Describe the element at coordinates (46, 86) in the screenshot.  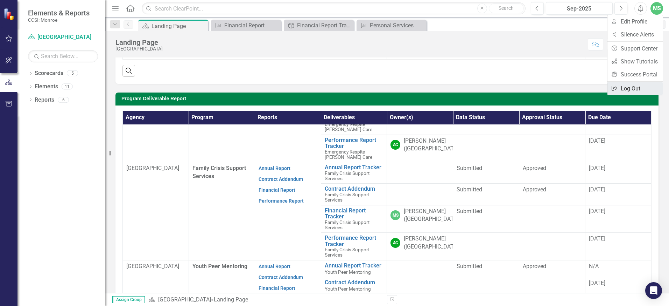
I see `a: Elements` at that location.